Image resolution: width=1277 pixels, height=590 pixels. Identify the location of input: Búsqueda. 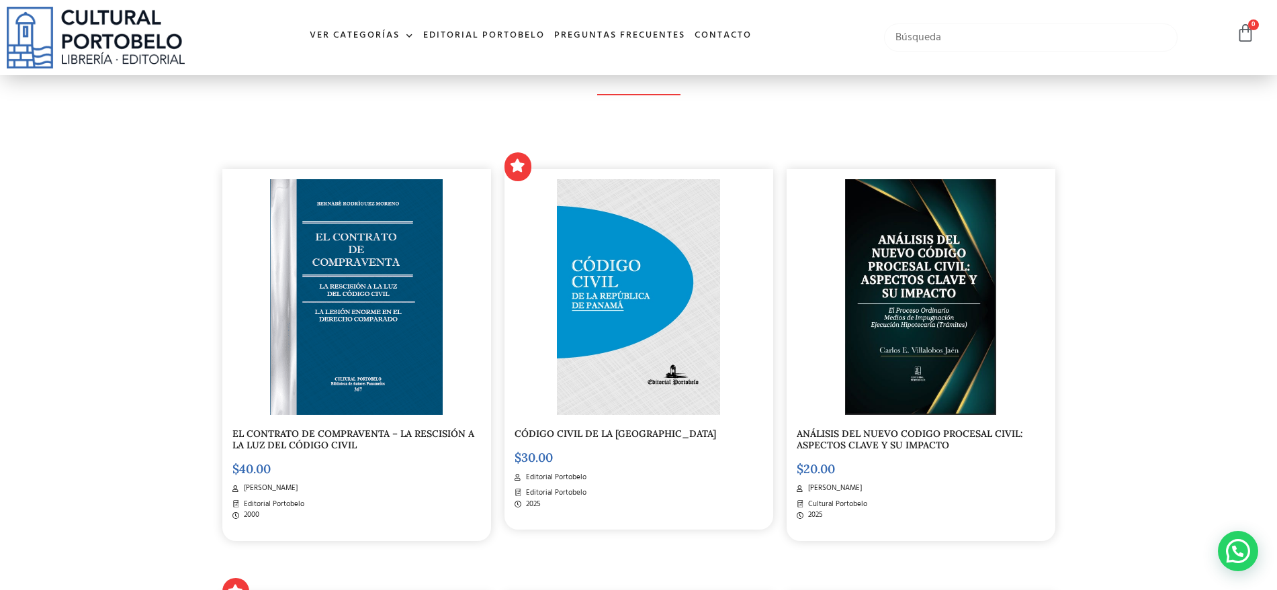
(1031, 38).